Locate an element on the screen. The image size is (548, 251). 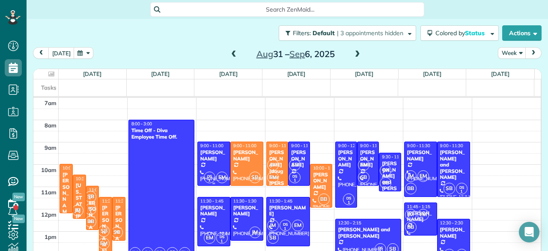
span: 11am is located at coordinates (49, 192).